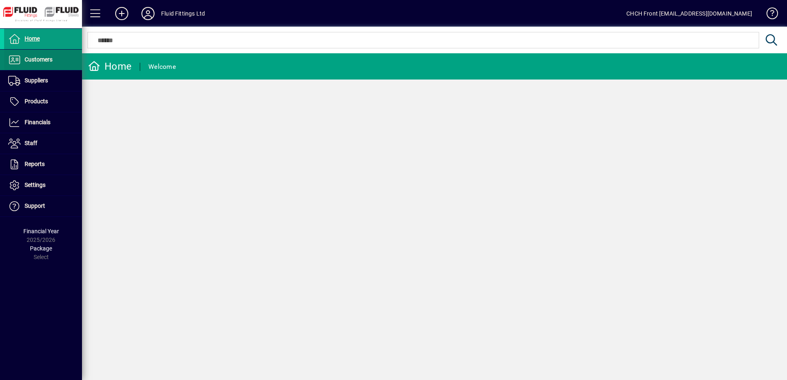  I want to click on a: Financials, so click(43, 123).